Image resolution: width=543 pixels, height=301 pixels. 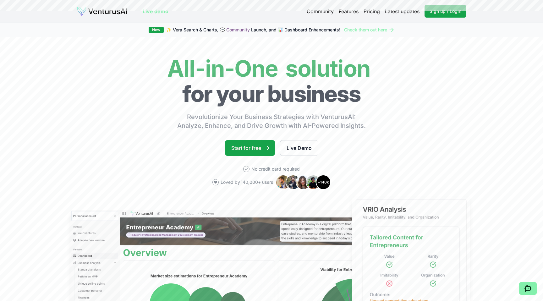 What do you see at coordinates (372, 11) in the screenshot?
I see `a: Pricing` at bounding box center [372, 11].